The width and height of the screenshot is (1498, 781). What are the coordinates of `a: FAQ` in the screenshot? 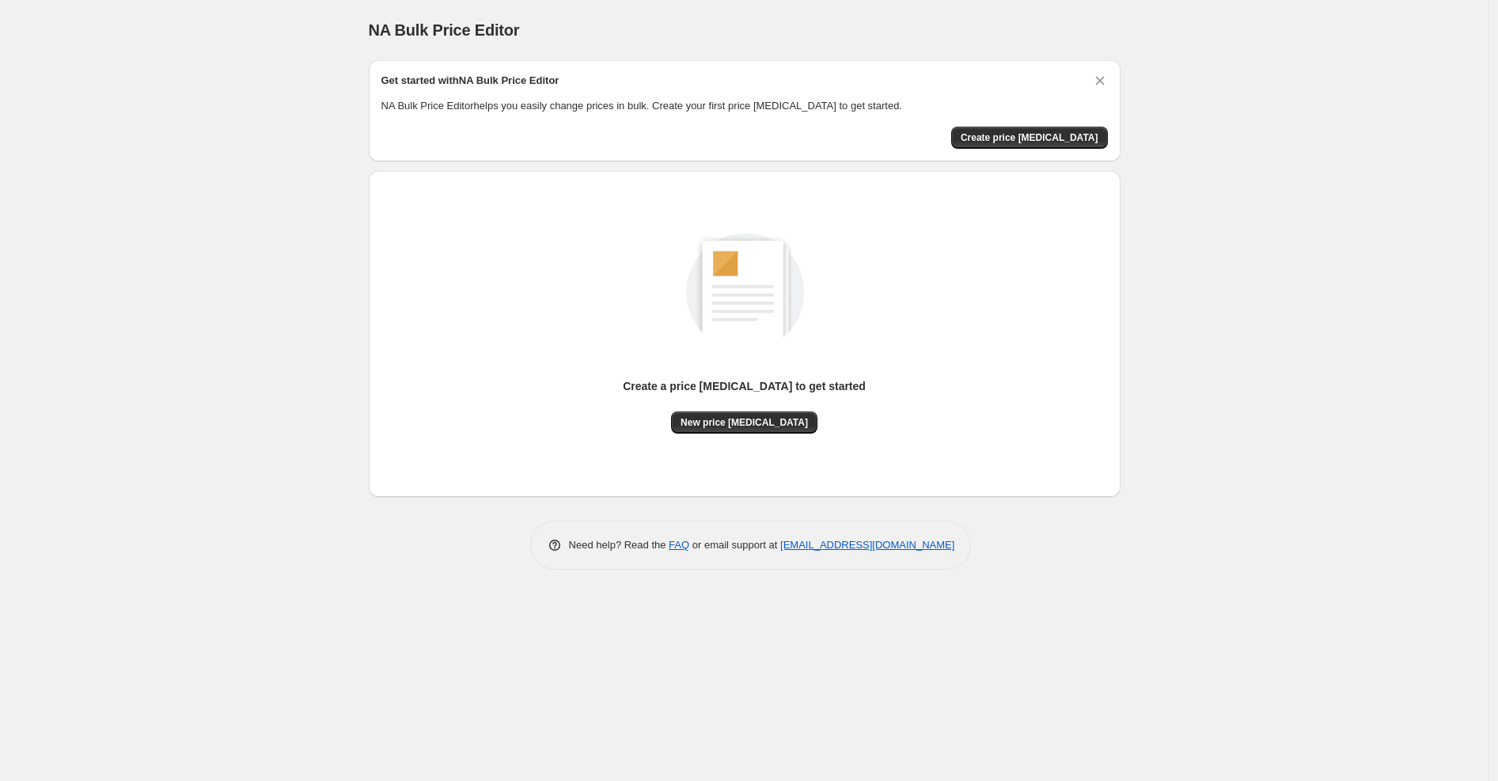 It's located at (679, 544).